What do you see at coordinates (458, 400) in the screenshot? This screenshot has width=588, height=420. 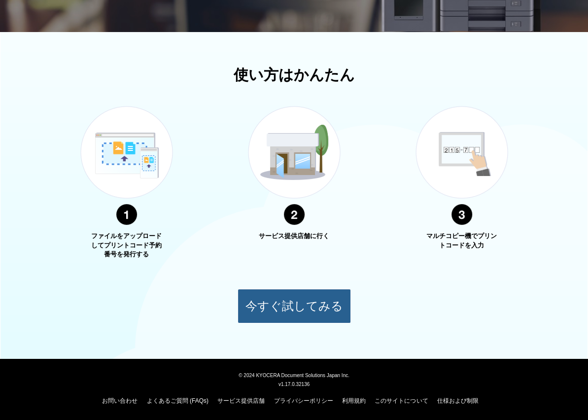 I see `a: 仕様および制限` at bounding box center [458, 400].